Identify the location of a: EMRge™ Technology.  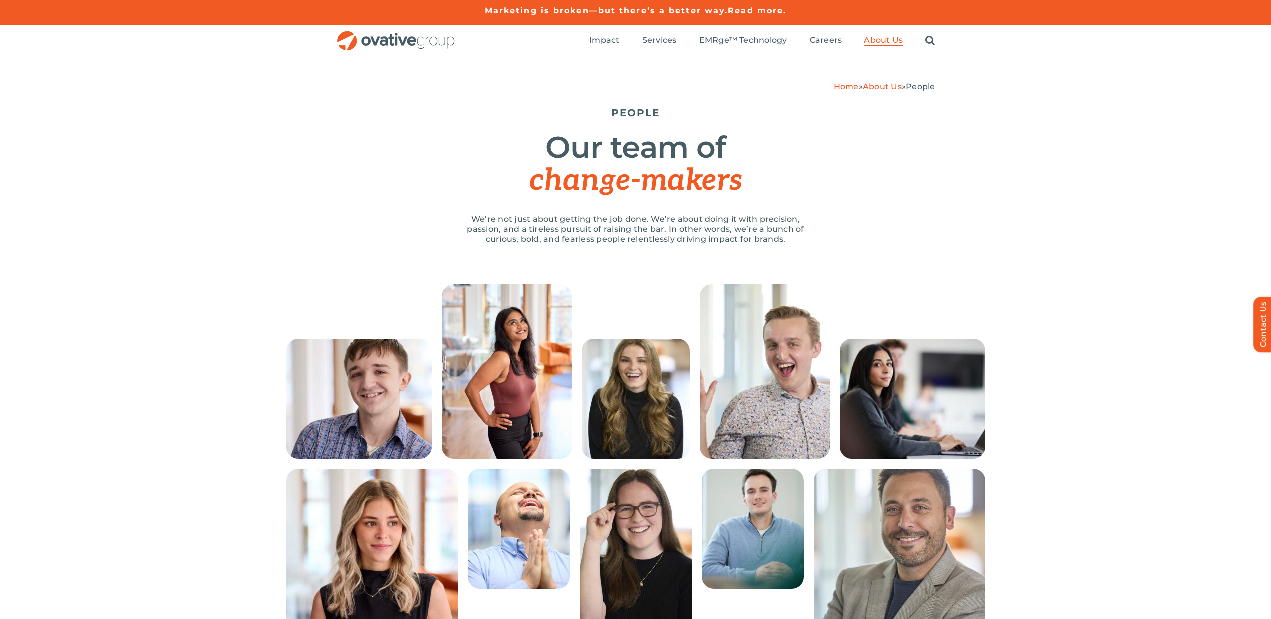
(743, 41).